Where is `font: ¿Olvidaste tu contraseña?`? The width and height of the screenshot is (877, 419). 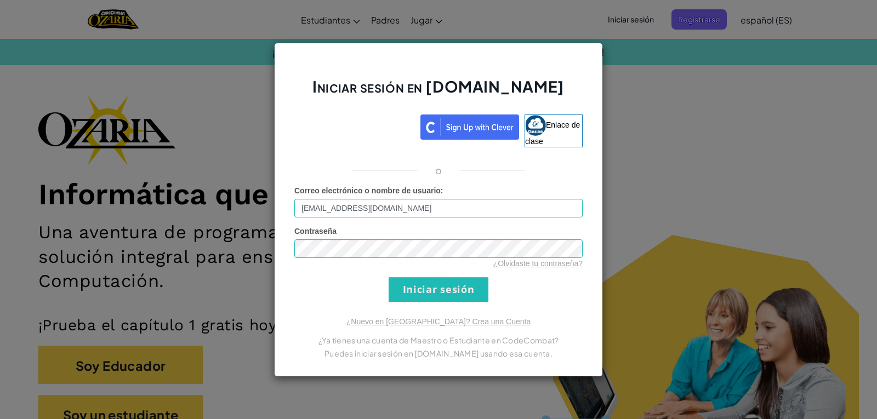 font: ¿Olvidaste tu contraseña? is located at coordinates (538, 264).